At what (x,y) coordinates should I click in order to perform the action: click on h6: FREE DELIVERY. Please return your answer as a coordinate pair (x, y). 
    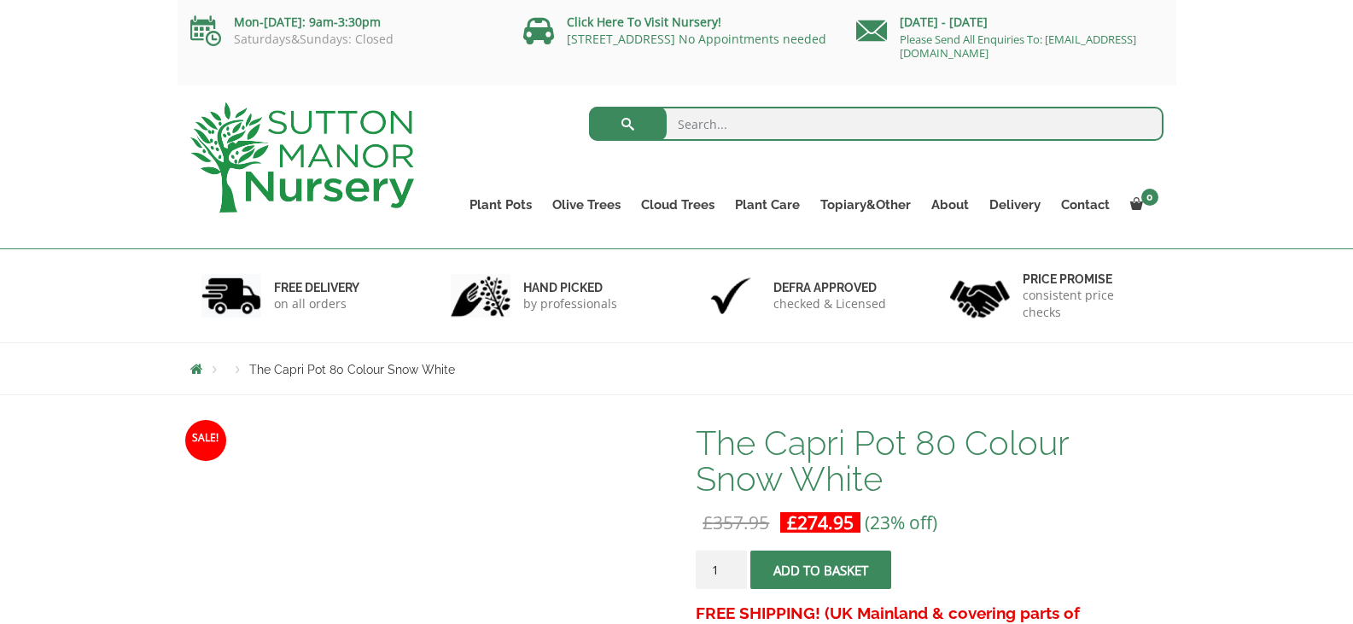
    Looking at the image, I should click on (317, 288).